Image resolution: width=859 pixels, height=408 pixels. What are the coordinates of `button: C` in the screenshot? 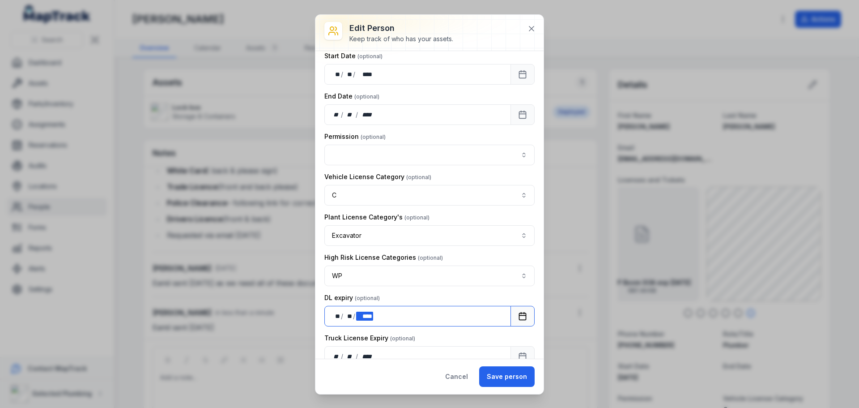 It's located at (430, 195).